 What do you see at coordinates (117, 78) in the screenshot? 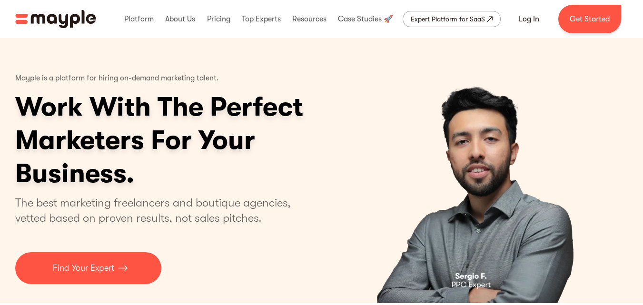
I see `p: Mayple is a platform for hiring on-demand marketing talent.` at bounding box center [117, 78].